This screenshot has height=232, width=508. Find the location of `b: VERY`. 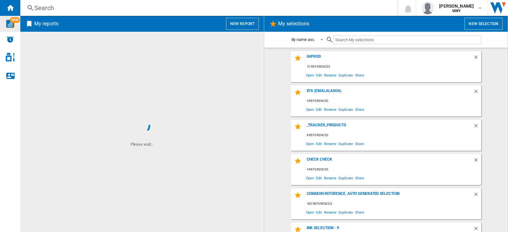

b: VERY is located at coordinates (457, 11).